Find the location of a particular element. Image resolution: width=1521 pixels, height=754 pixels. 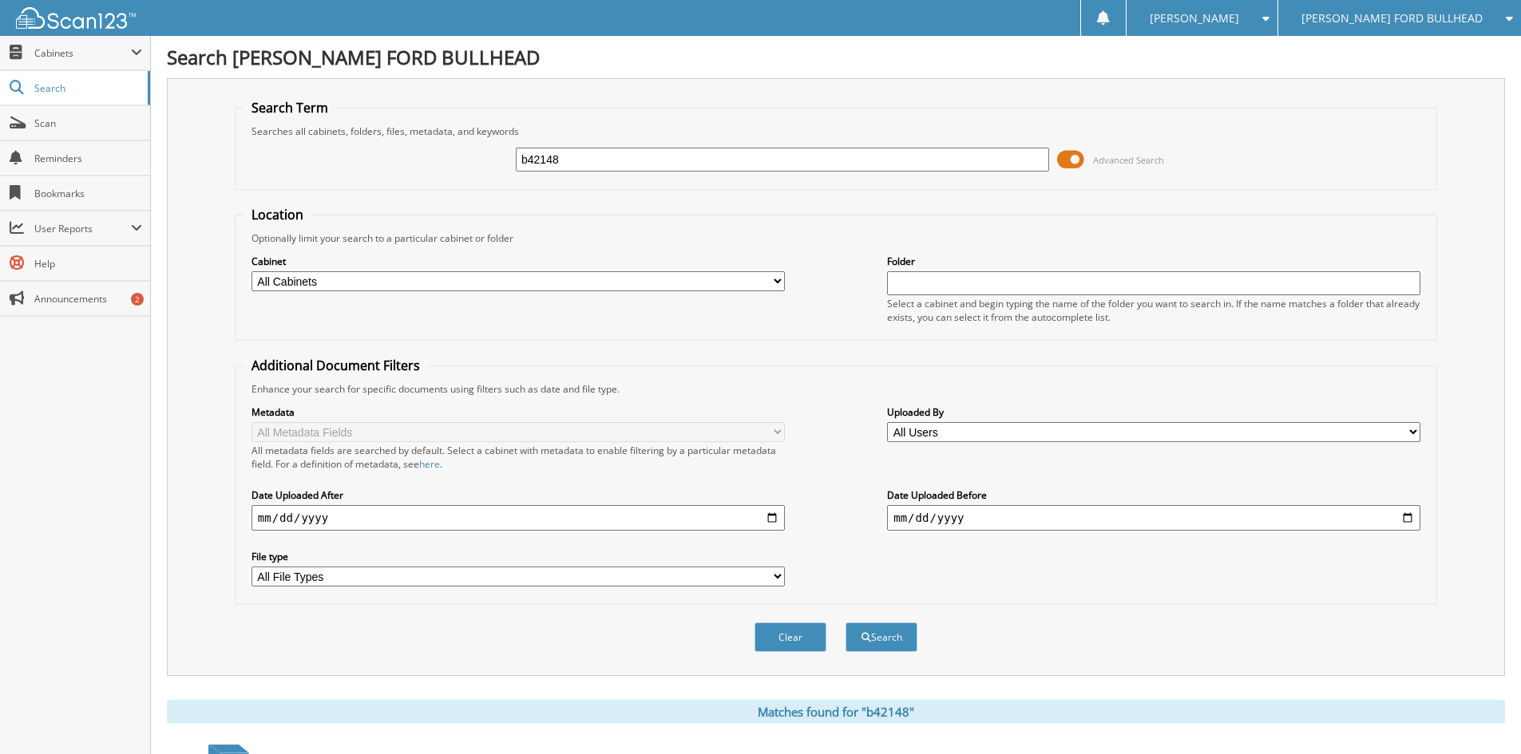

legend: Additional Document Filters is located at coordinates (335, 366).